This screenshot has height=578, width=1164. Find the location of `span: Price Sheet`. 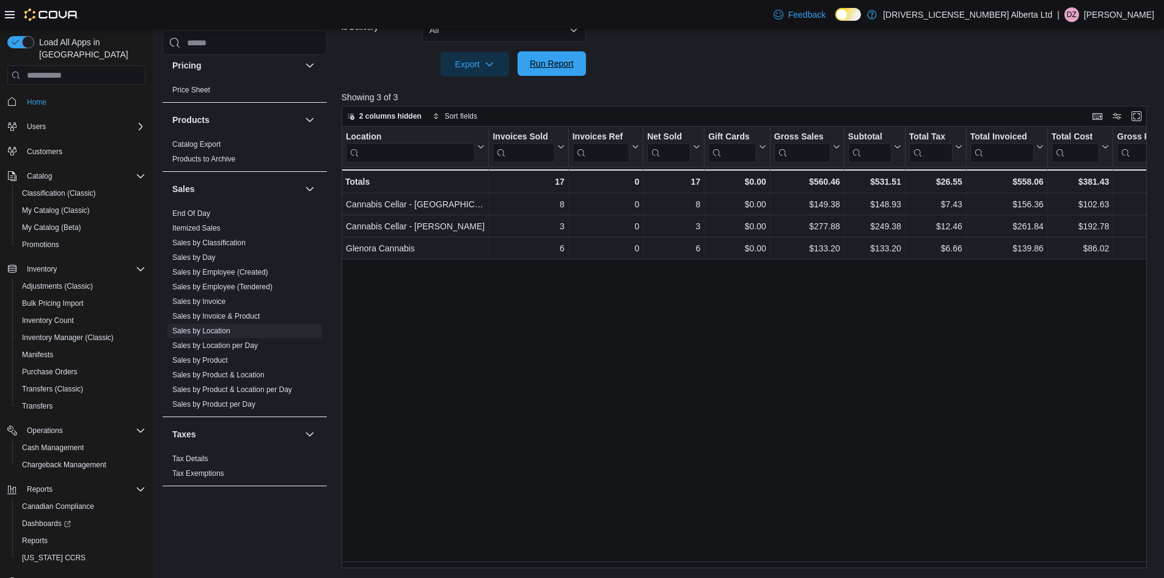

span: Price Sheet is located at coordinates (191, 90).